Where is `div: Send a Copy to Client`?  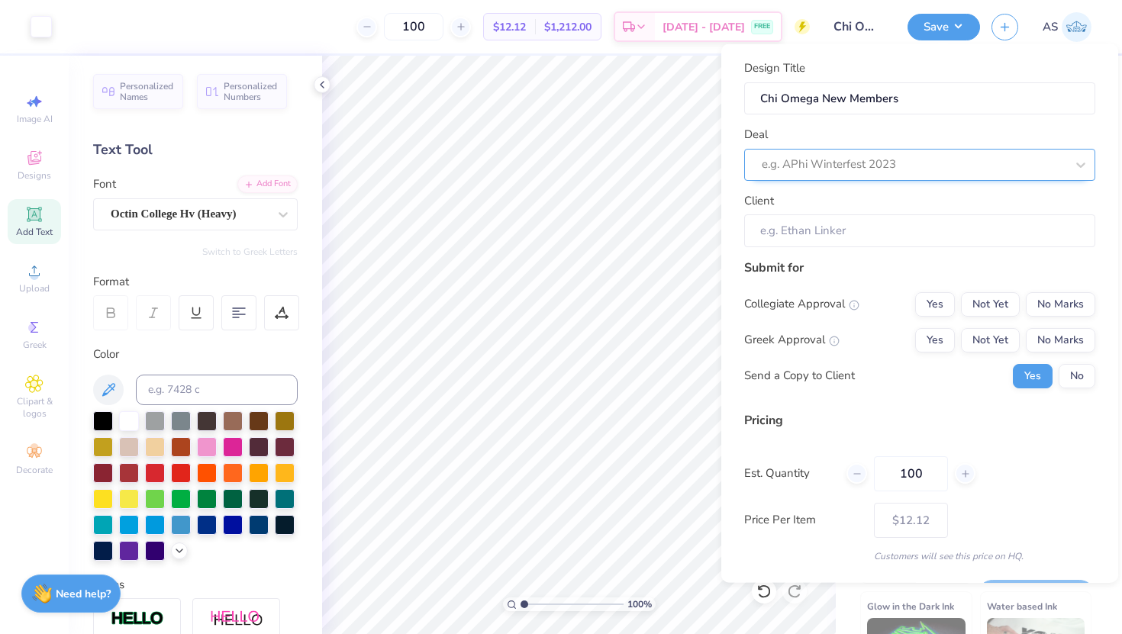 div: Send a Copy to Client is located at coordinates (799, 376).